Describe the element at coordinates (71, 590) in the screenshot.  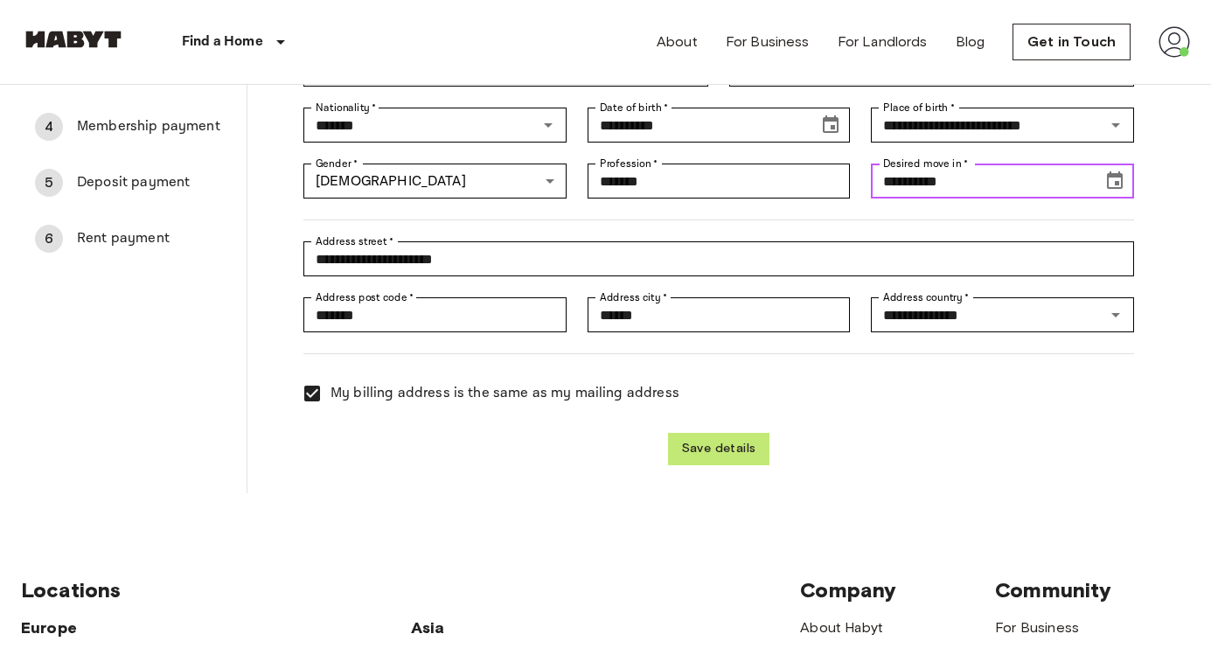
I see `span: Locations` at that location.